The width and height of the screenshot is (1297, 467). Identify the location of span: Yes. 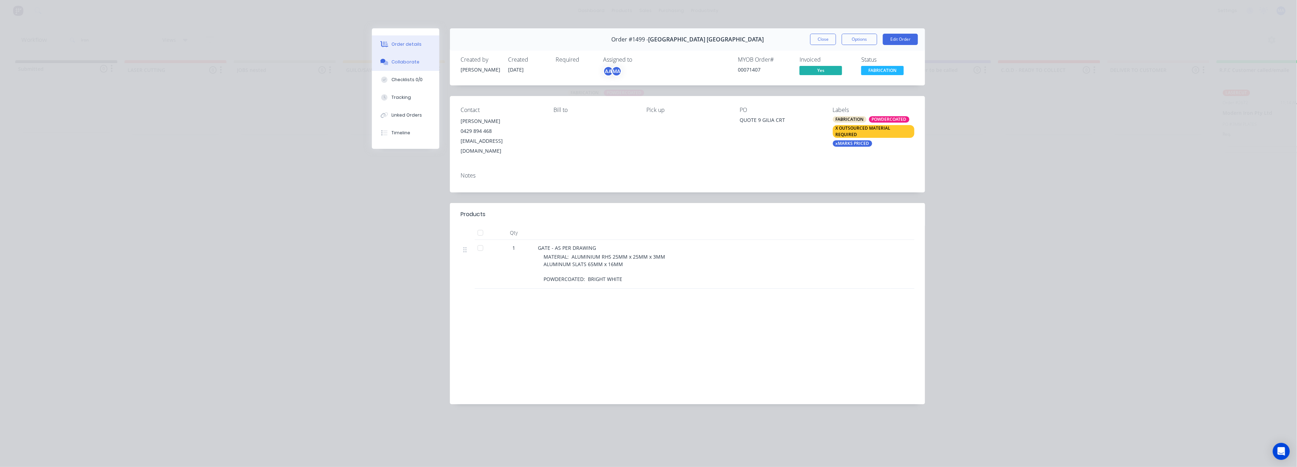
(821, 70).